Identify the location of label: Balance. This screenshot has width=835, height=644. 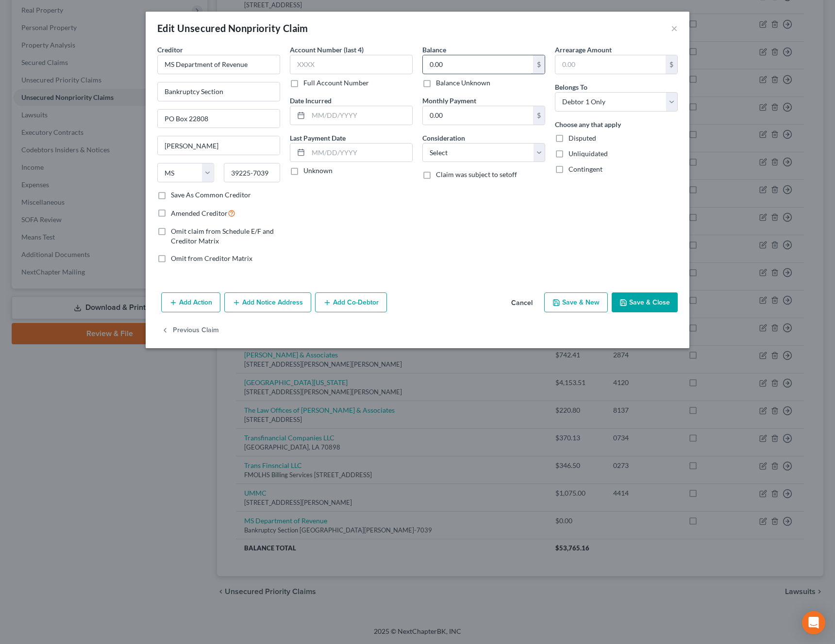
(434, 49).